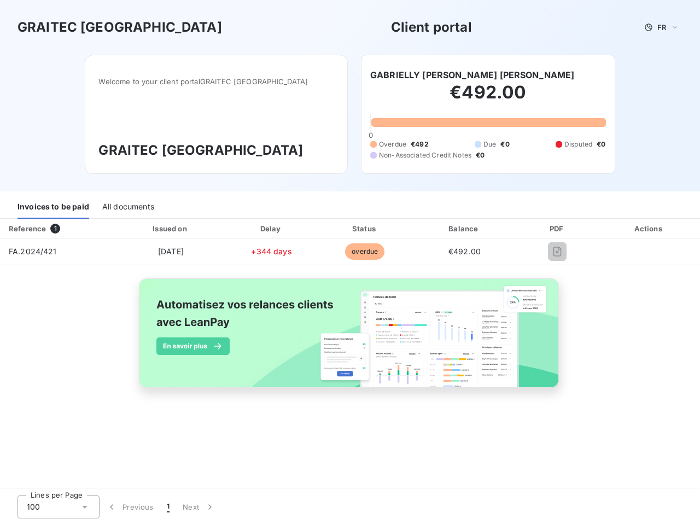  Describe the element at coordinates (365, 252) in the screenshot. I see `span: overdue` at that location.